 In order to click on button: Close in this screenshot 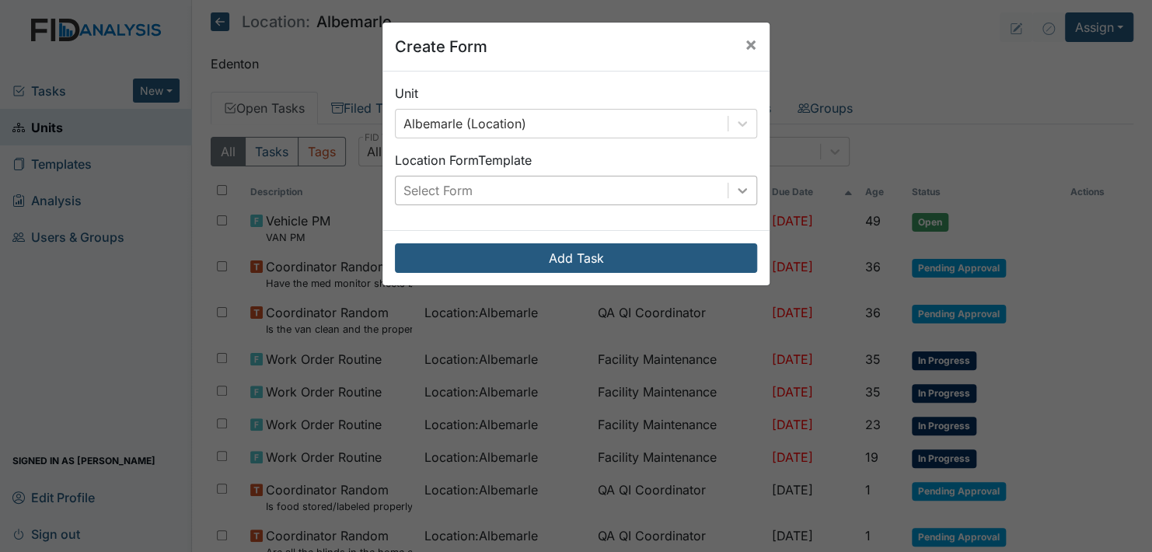, I will do `click(751, 44)`.